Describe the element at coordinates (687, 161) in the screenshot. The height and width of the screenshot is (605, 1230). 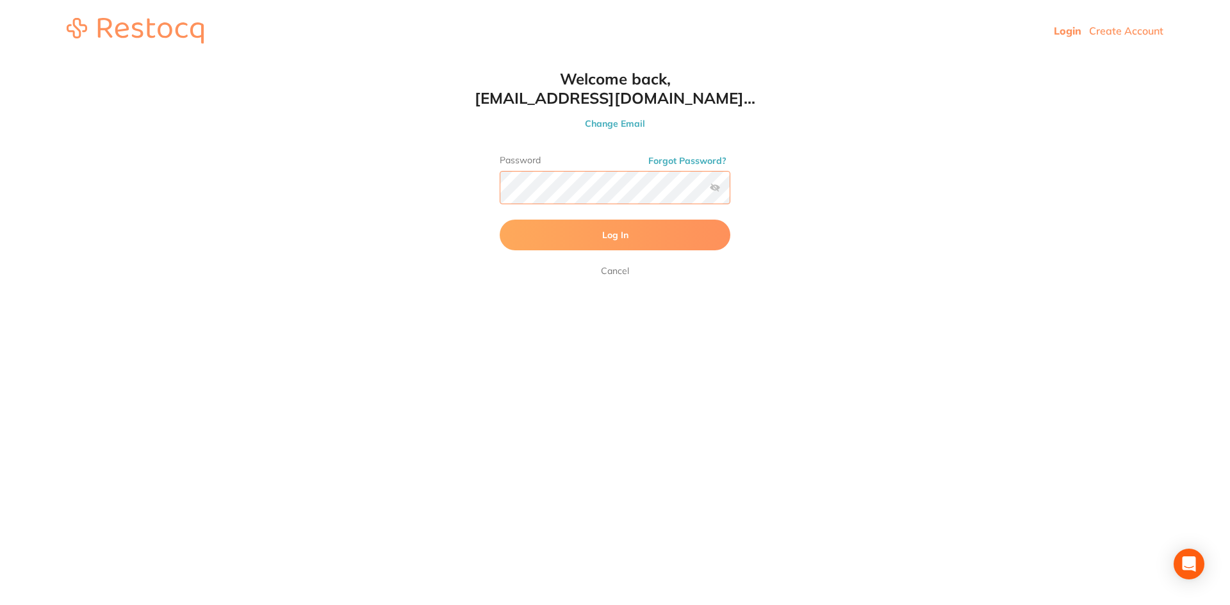
I see `button: Forgot Password?` at that location.